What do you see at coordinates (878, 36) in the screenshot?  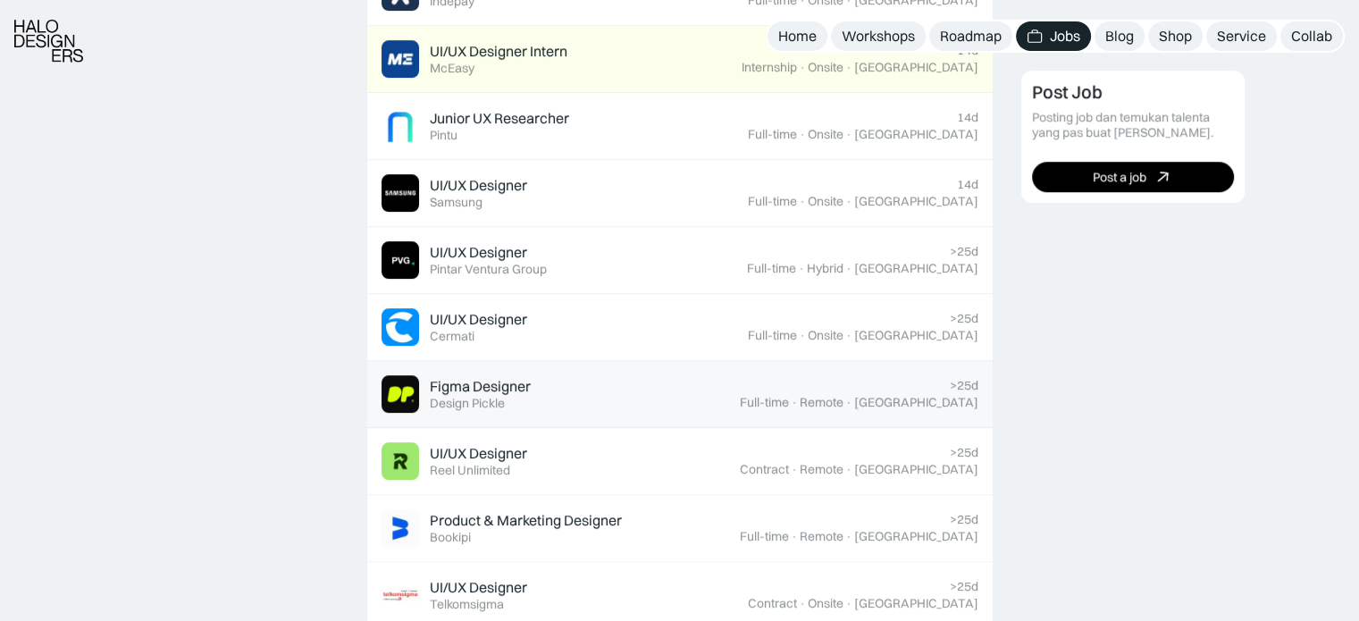 I see `a: Workshops` at bounding box center [878, 36].